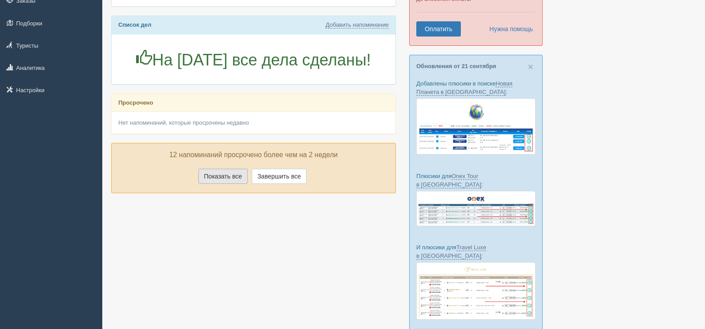 The image size is (705, 329). I want to click on img: new-planet-%D0%BF%D1%96%D0%B4%D0%B1%D1%96%D1%80%D0%BA%D0%B0-%D1%81%D1%80%D0%BC-%D0%B4%D0%BB%D1%8F..., so click(476, 126).